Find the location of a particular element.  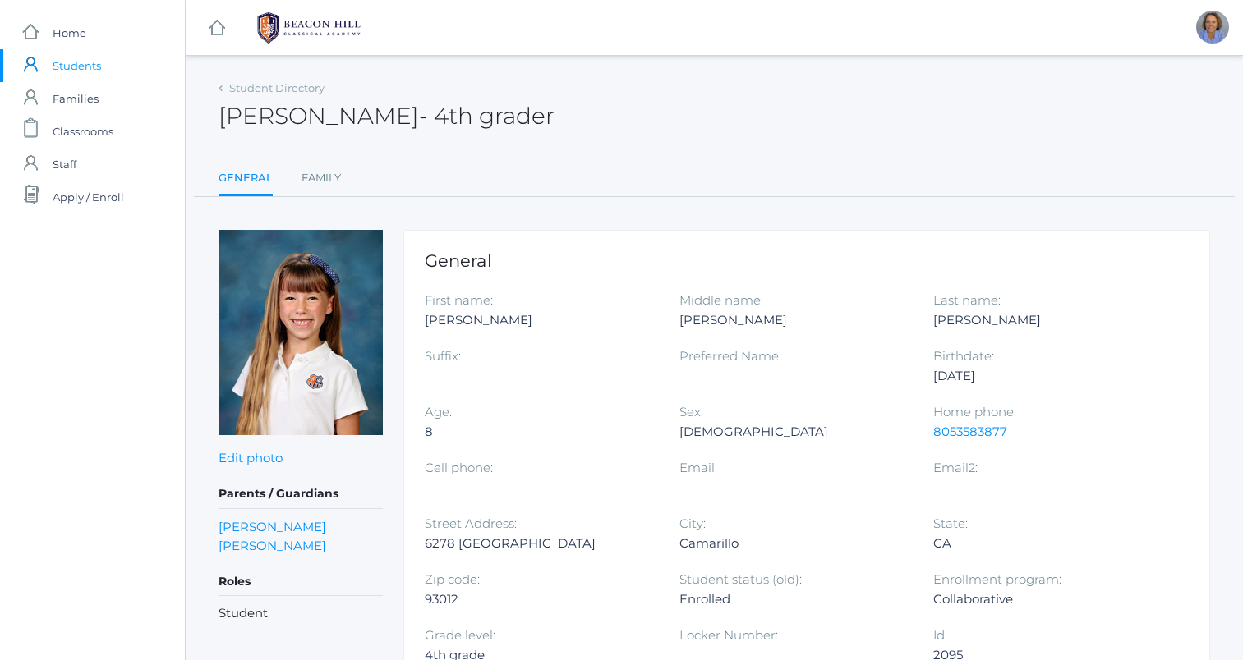

h5: Parents / Guardians is located at coordinates (301, 495).